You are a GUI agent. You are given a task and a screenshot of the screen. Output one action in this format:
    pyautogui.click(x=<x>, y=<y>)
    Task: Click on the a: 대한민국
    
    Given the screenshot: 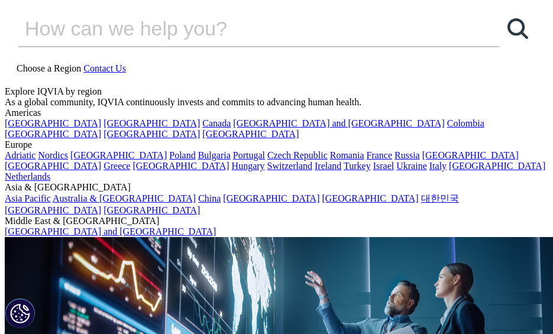 What is the action you would take?
    pyautogui.click(x=440, y=198)
    